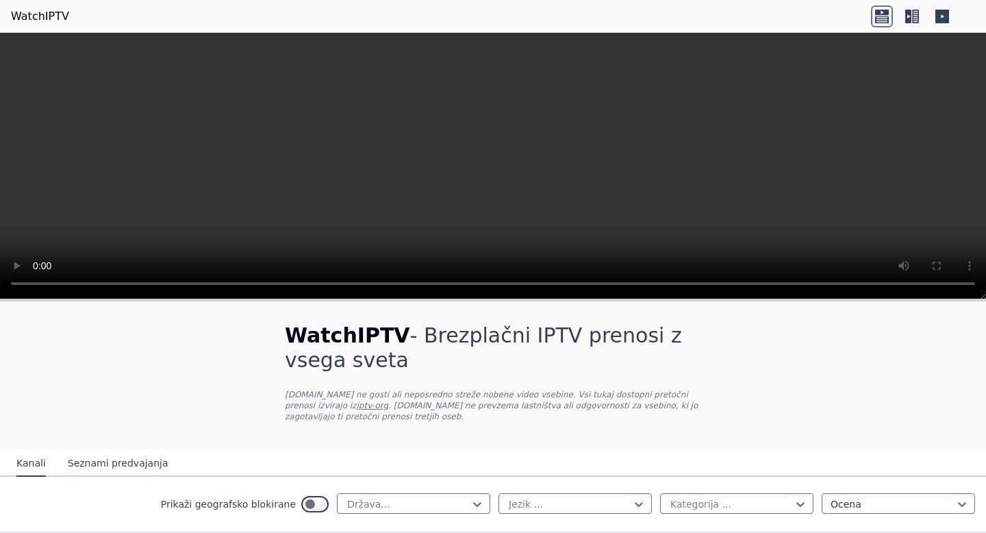 The image size is (986, 533). What do you see at coordinates (483, 347) in the screenshot?
I see `font: - Brezplačni IPTV prenosi z vsega sveta` at bounding box center [483, 347].